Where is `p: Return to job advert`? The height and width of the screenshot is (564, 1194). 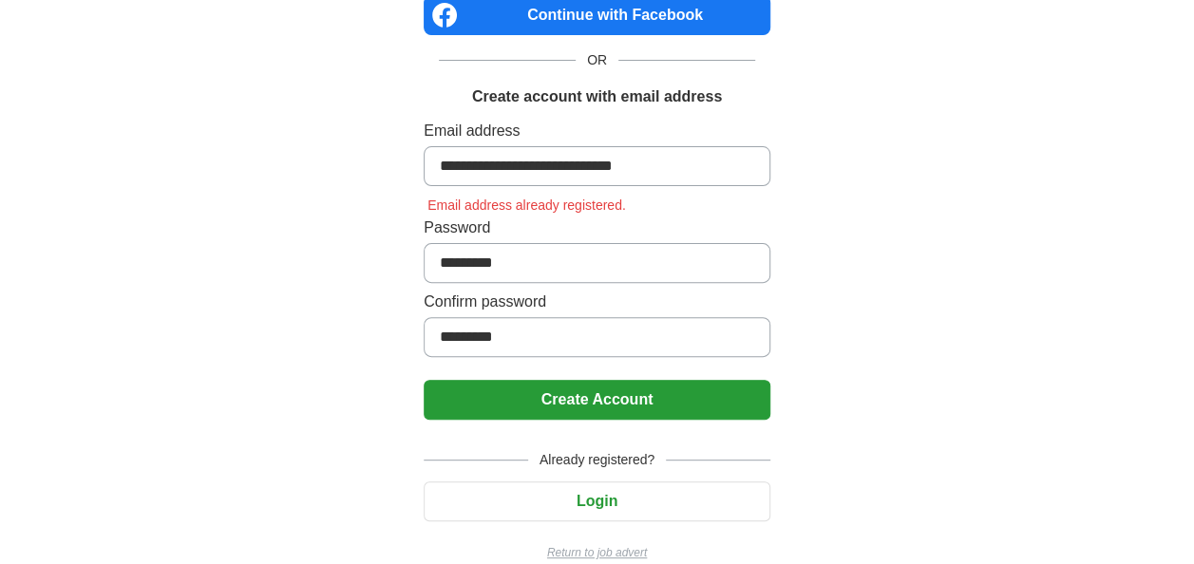 p: Return to job advert is located at coordinates (597, 553).